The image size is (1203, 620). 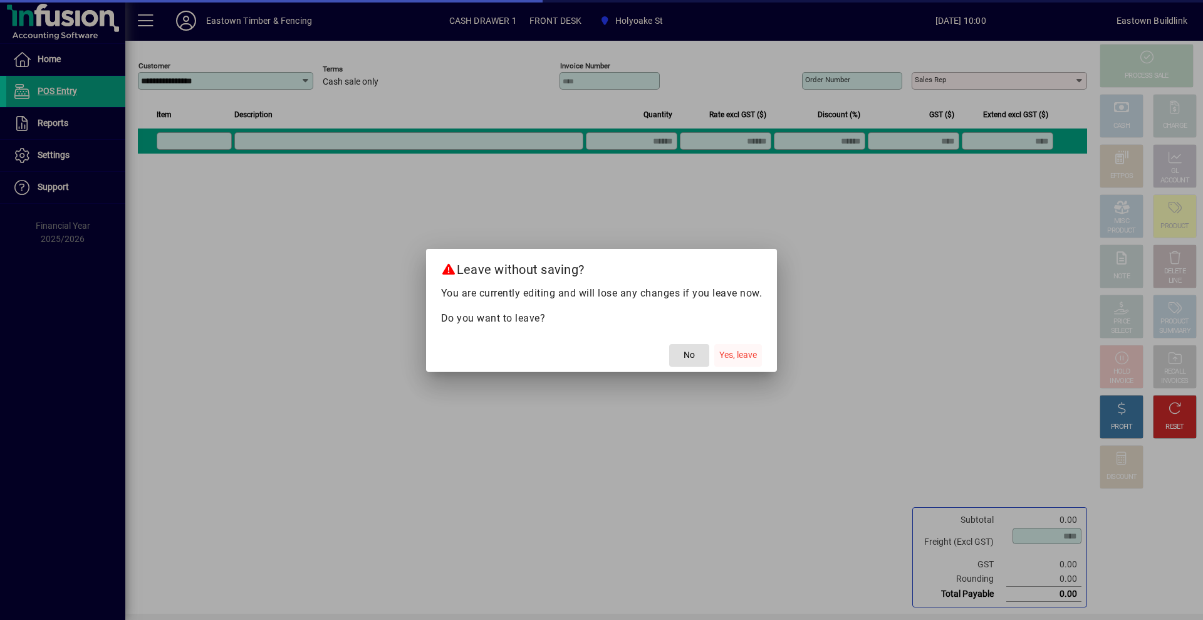 What do you see at coordinates (738, 355) in the screenshot?
I see `span: Yes, leave` at bounding box center [738, 355].